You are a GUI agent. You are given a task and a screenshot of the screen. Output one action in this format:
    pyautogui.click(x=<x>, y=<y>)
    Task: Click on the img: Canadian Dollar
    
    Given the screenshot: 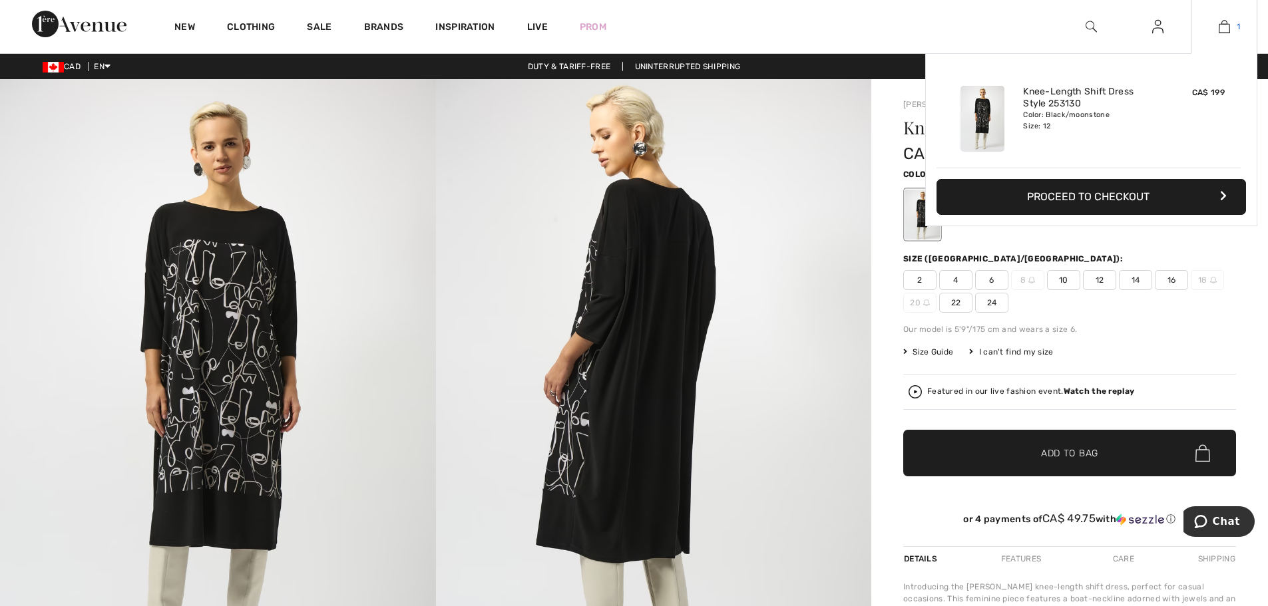 What is the action you would take?
    pyautogui.click(x=53, y=67)
    